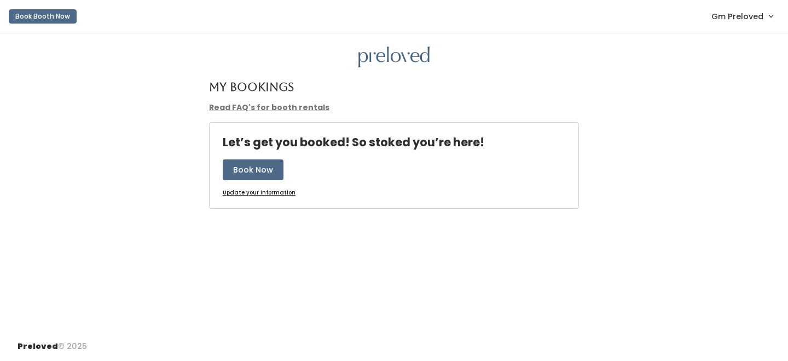  I want to click on div: © 2025, so click(52, 341).